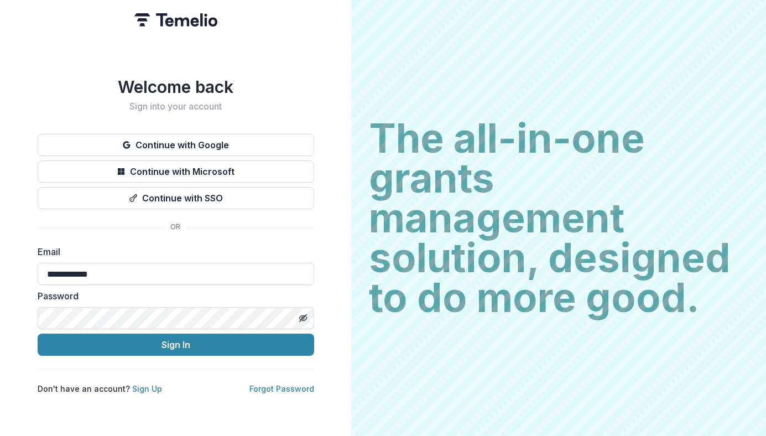 The image size is (766, 436). Describe the element at coordinates (176, 20) in the screenshot. I see `img: Temelio` at that location.